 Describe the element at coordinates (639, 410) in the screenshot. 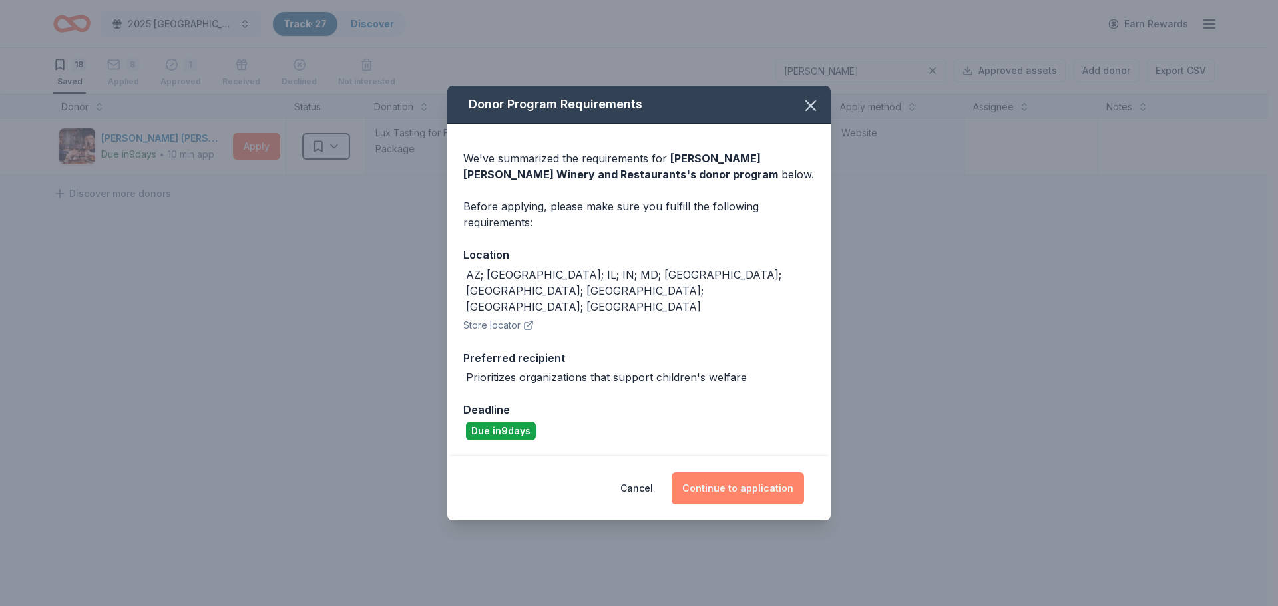

I see `div: Deadline` at that location.